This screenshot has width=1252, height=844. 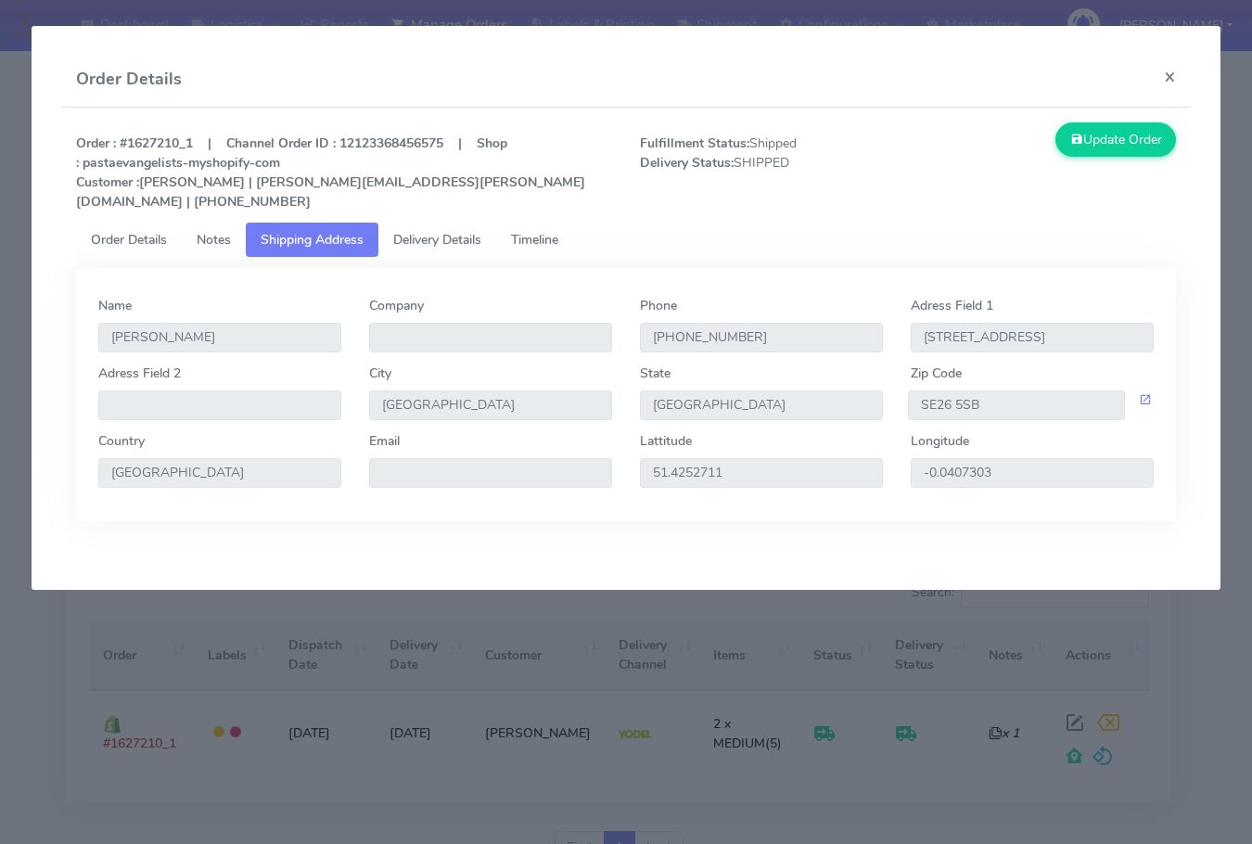 I want to click on strong: Fulfillment Status:, so click(x=695, y=143).